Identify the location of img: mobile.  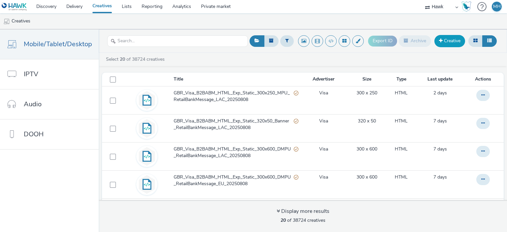
(7, 21).